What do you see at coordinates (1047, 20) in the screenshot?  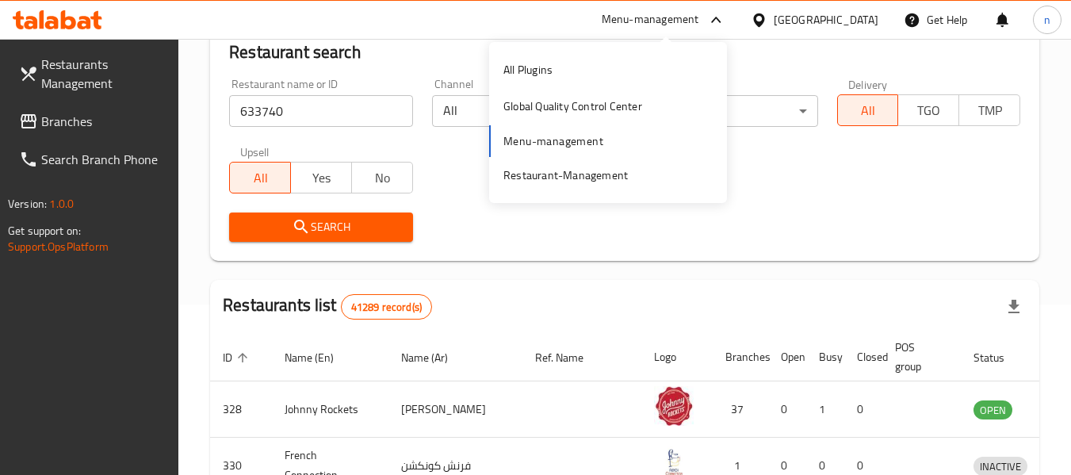 I see `span: n` at bounding box center [1047, 20].